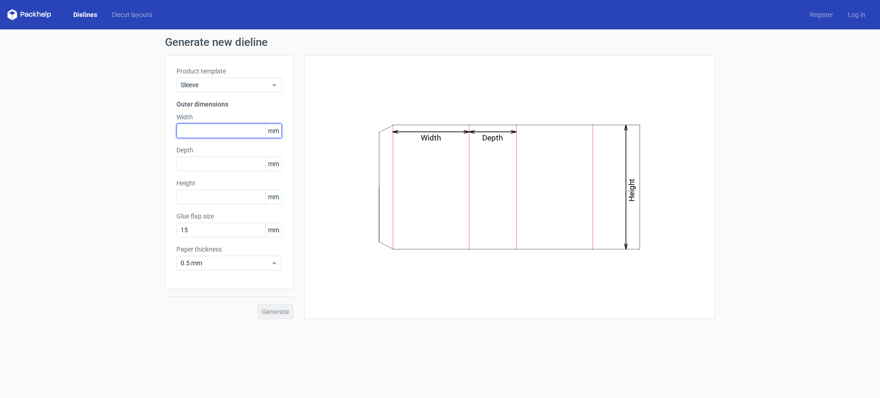  Describe the element at coordinates (229, 150) in the screenshot. I see `label: Depth` at that location.